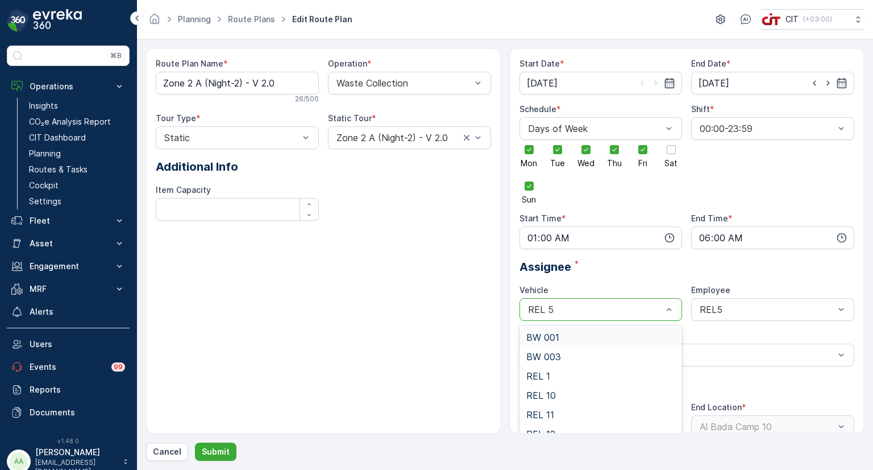 Image resolution: width=873 pixels, height=470 pixels. Describe the element at coordinates (189, 63) in the screenshot. I see `label: Route Plan Name` at that location.